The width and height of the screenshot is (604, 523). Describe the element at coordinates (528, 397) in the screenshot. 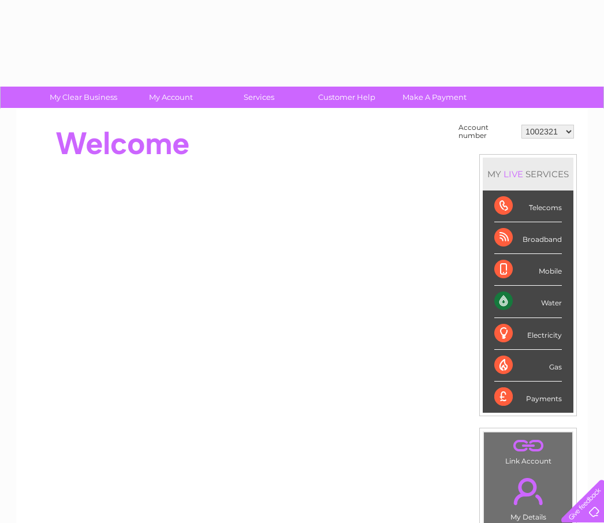

I see `div: Payments` at that location.